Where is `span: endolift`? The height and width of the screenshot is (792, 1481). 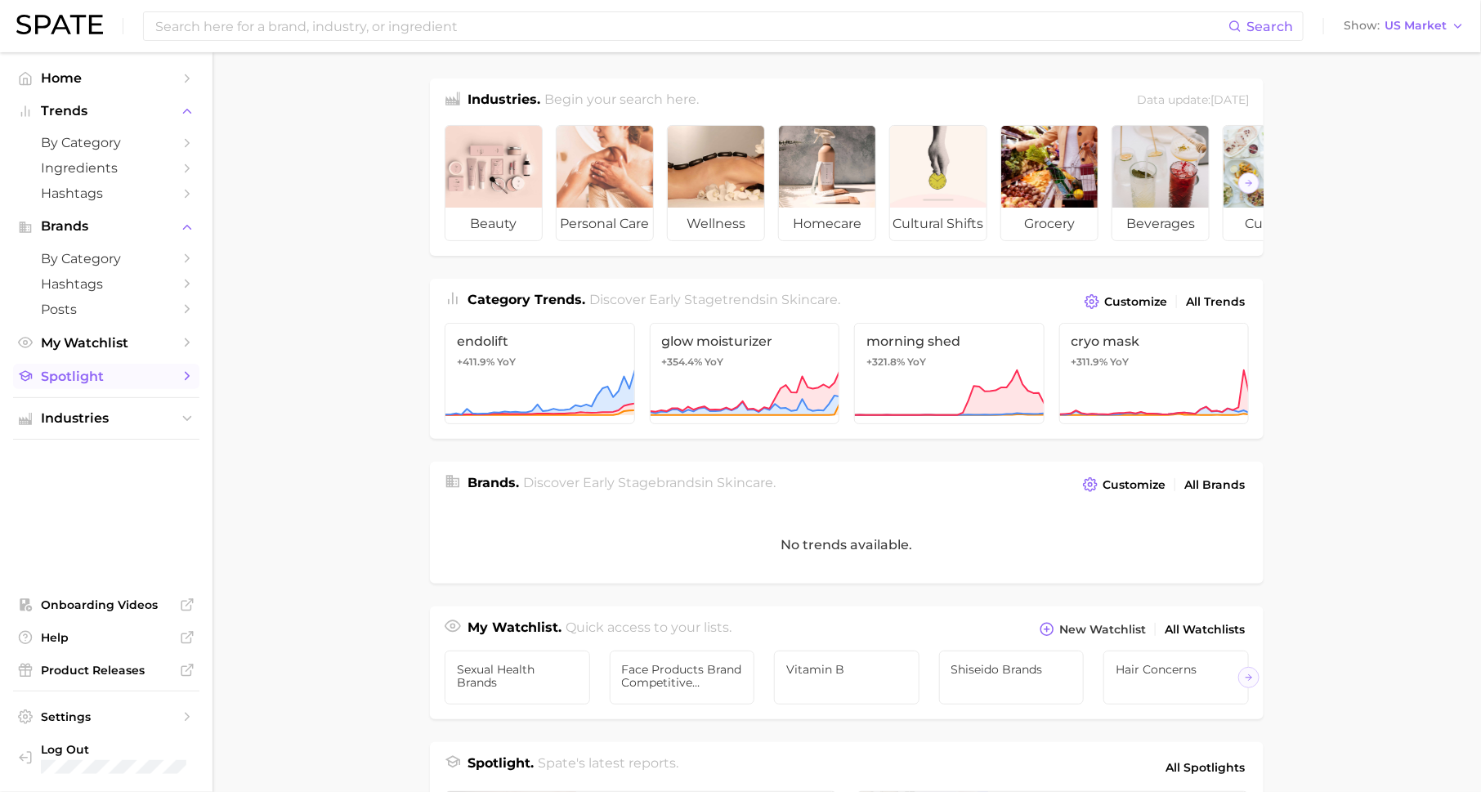 span: endolift is located at coordinates (540, 341).